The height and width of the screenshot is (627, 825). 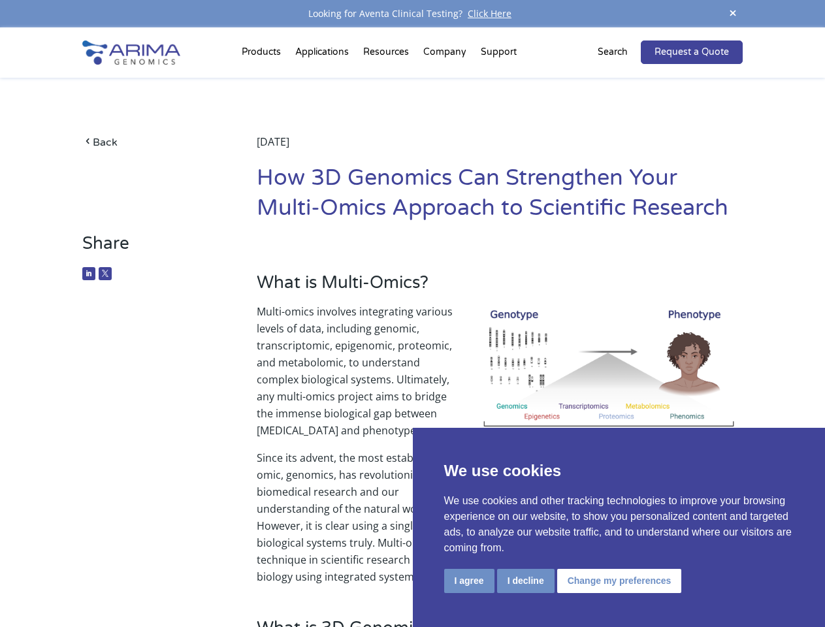 What do you see at coordinates (500, 376) in the screenshot?
I see `p: Multi-omics involves integrating various levels of data, including genomic, transcriptomic, epige...` at bounding box center [500, 376].